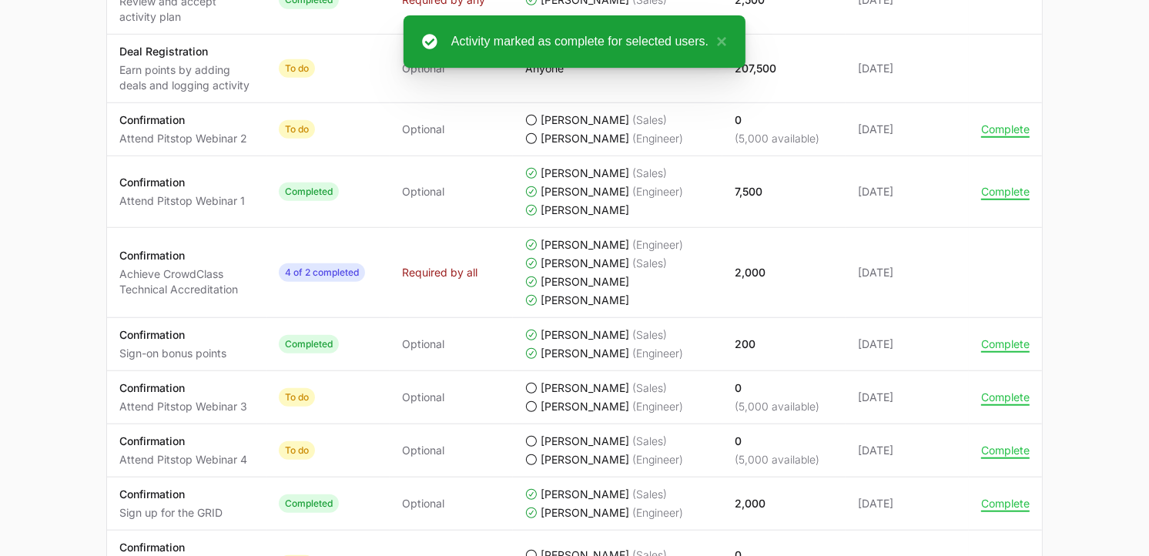 The image size is (1149, 556). Describe the element at coordinates (545, 69) in the screenshot. I see `p: Anyone` at that location.